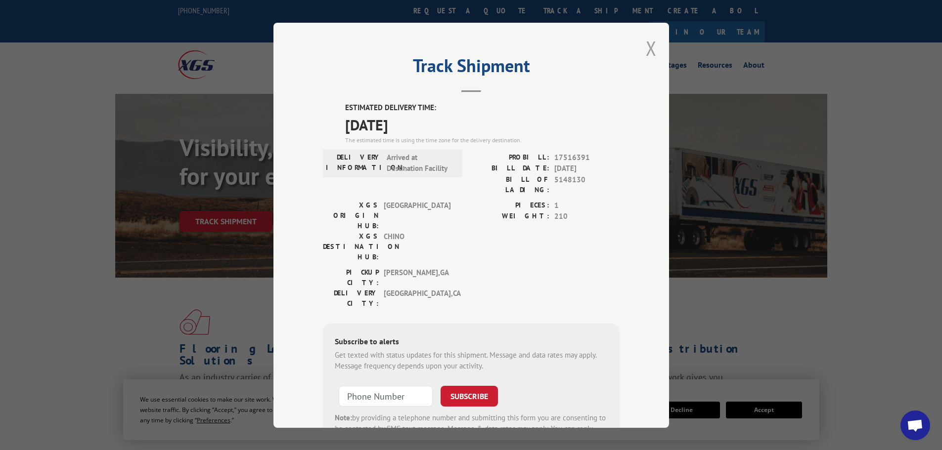  Describe the element at coordinates (420, 163) in the screenshot. I see `span: Arrived at Destination Facility` at that location.